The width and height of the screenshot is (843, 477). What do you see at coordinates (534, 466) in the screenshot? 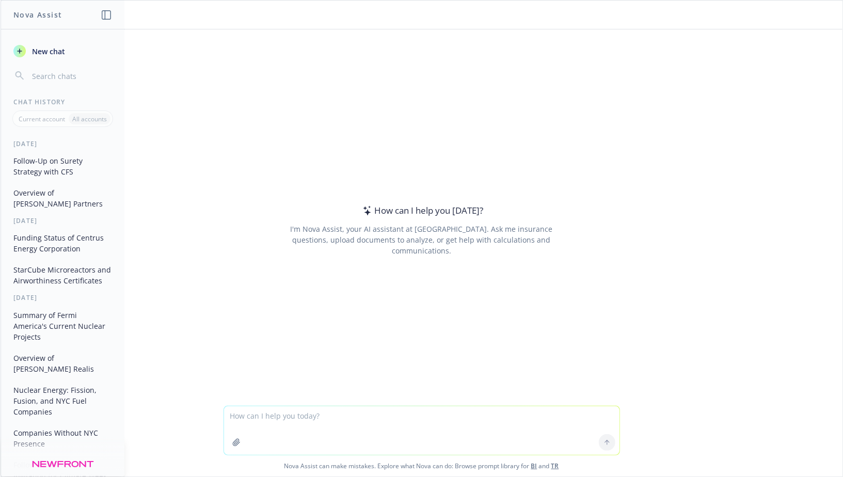
I see `a: BI` at bounding box center [534, 466].